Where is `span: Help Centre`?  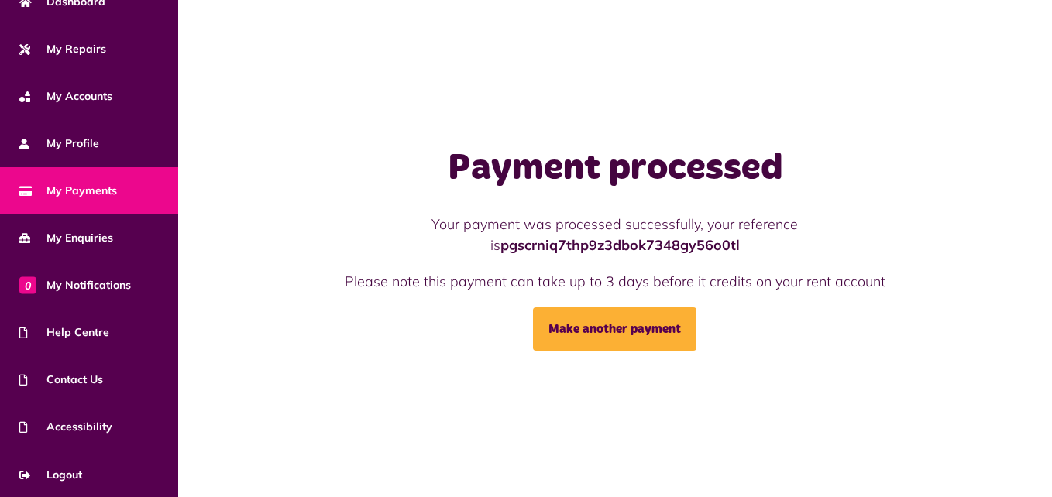
span: Help Centre is located at coordinates (64, 332).